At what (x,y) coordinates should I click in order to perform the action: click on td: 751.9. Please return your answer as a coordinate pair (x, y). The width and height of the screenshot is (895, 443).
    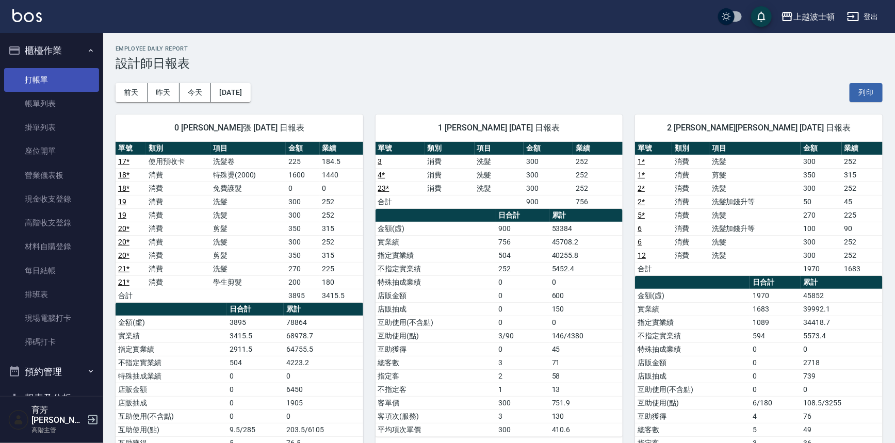
    Looking at the image, I should click on (586, 403).